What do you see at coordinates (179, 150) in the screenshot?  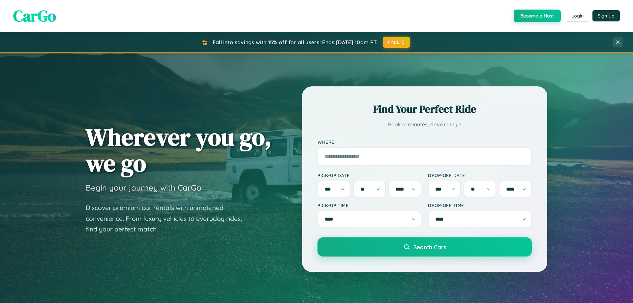 I see `h1: Wherever you go, we go` at bounding box center [179, 150].